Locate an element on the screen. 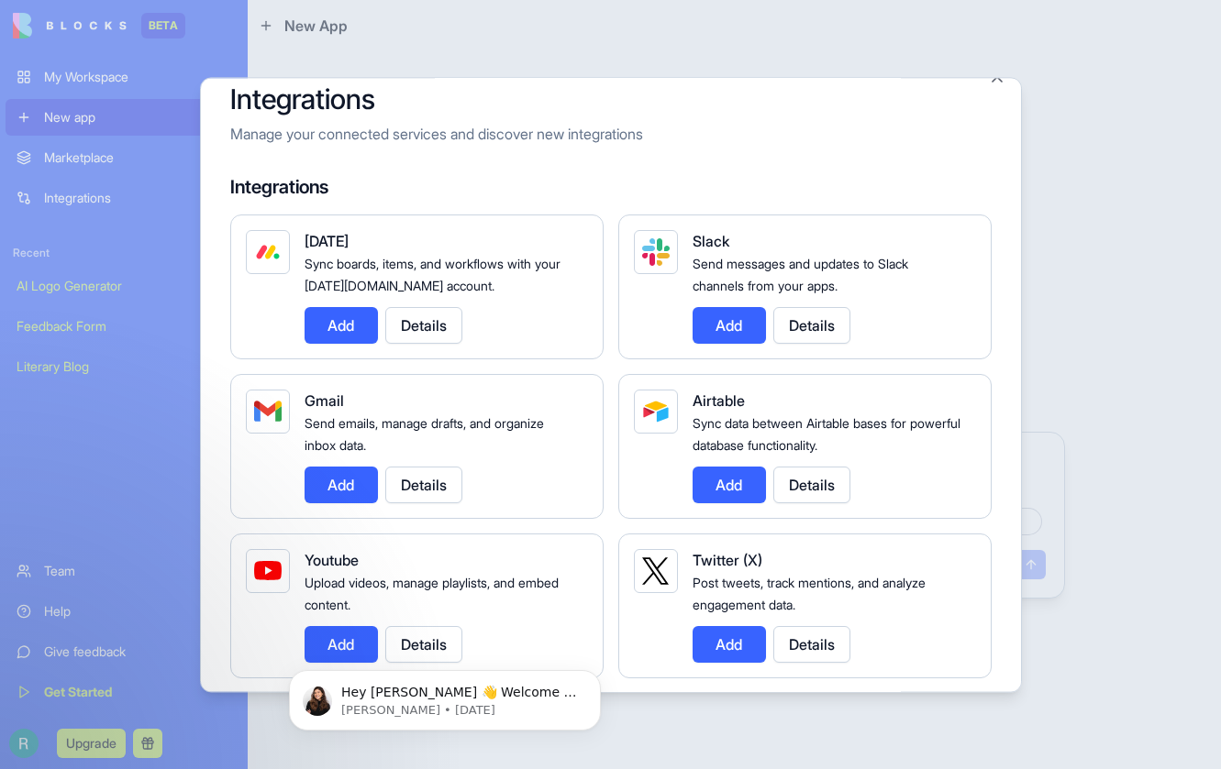  span: Send emails, manage drafts, and organize inbox data. is located at coordinates (424, 434).